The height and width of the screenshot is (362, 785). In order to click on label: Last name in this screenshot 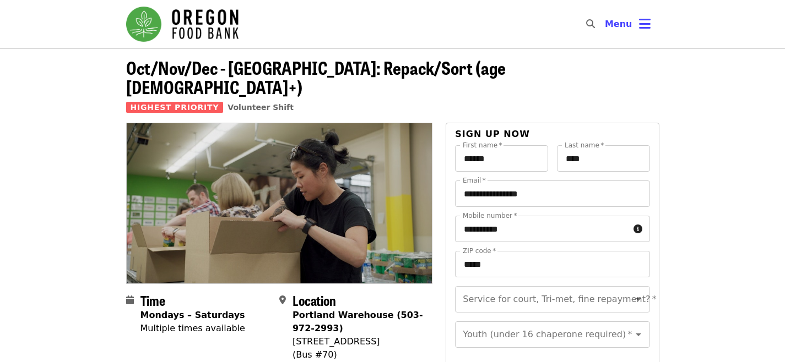, I will do `click(584, 145)`.